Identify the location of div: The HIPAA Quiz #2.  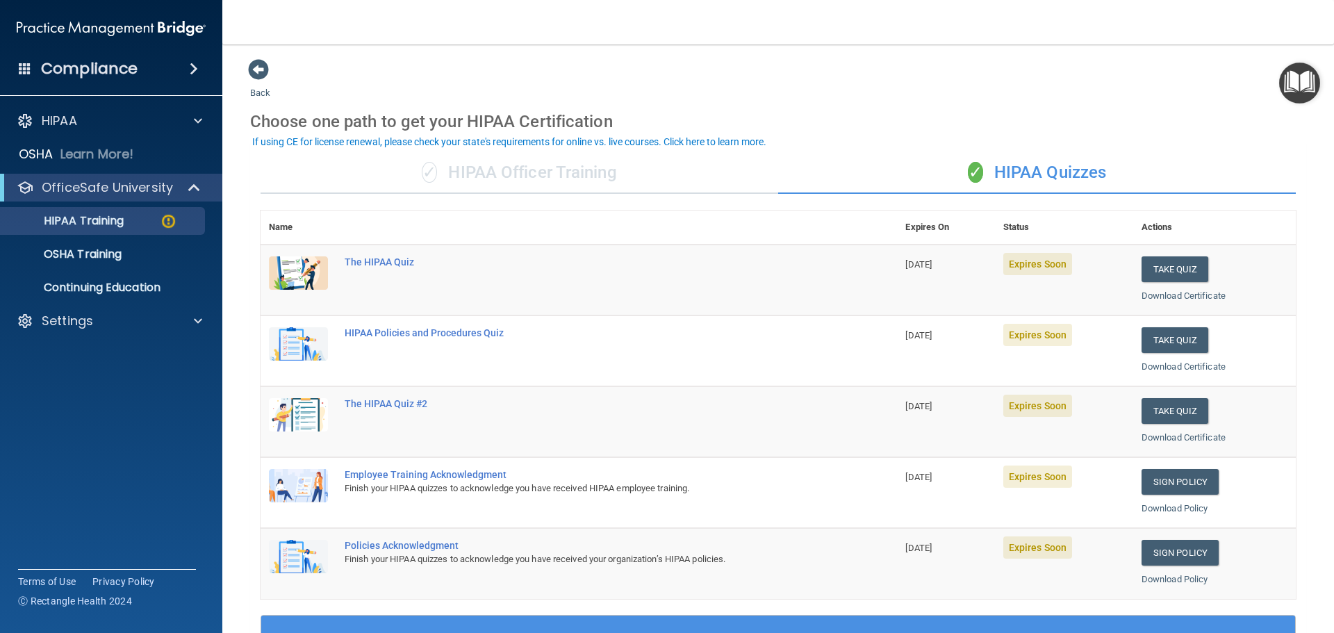
(586, 404).